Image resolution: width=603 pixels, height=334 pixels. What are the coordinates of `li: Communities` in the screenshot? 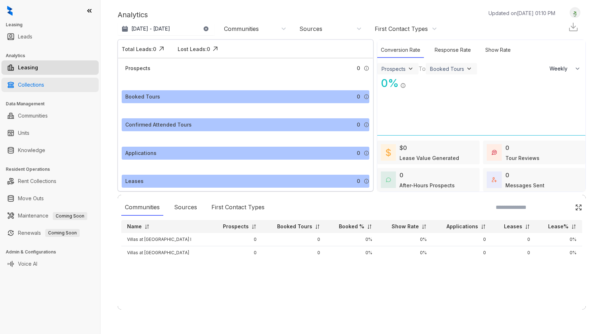 It's located at (50, 116).